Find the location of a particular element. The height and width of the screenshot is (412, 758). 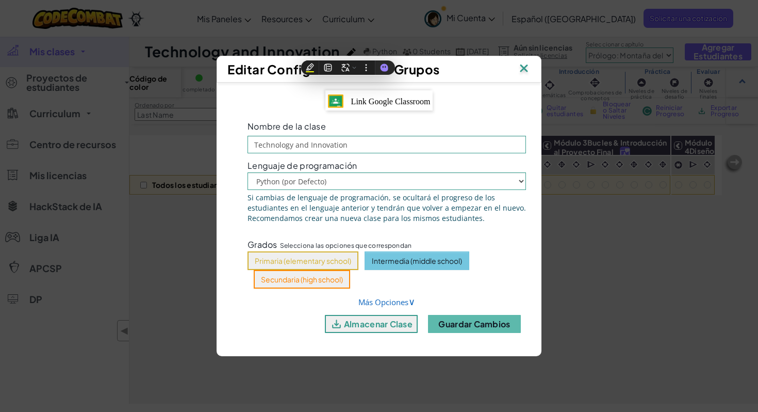

span: Editar Configuraciónes de Grupos is located at coordinates (334, 69).